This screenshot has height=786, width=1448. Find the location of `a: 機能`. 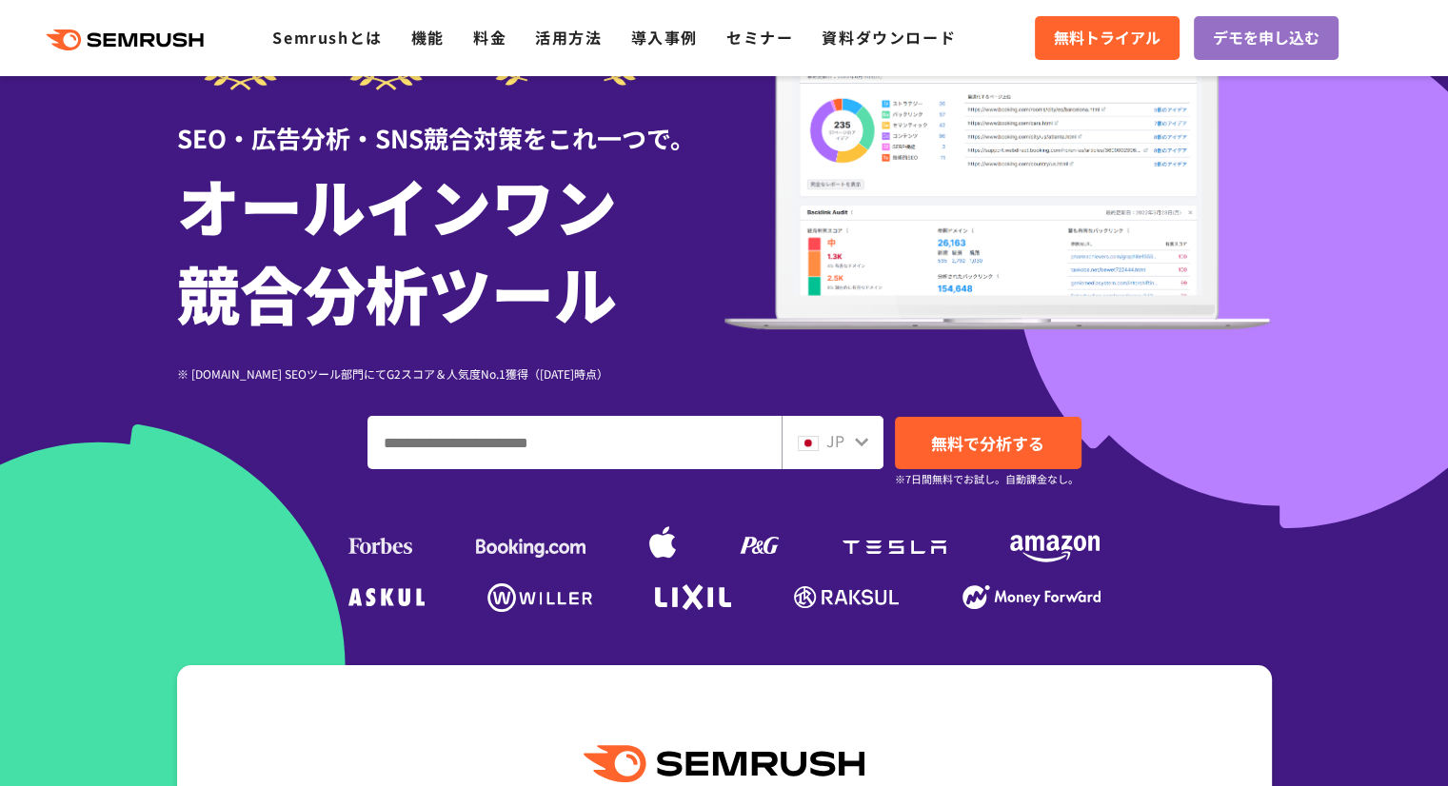

a: 機能 is located at coordinates (427, 37).